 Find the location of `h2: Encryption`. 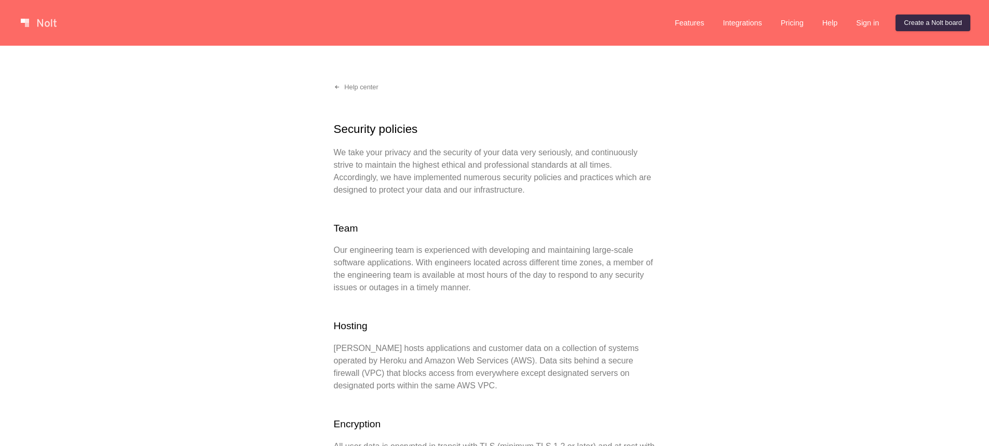

h2: Encryption is located at coordinates (495, 424).